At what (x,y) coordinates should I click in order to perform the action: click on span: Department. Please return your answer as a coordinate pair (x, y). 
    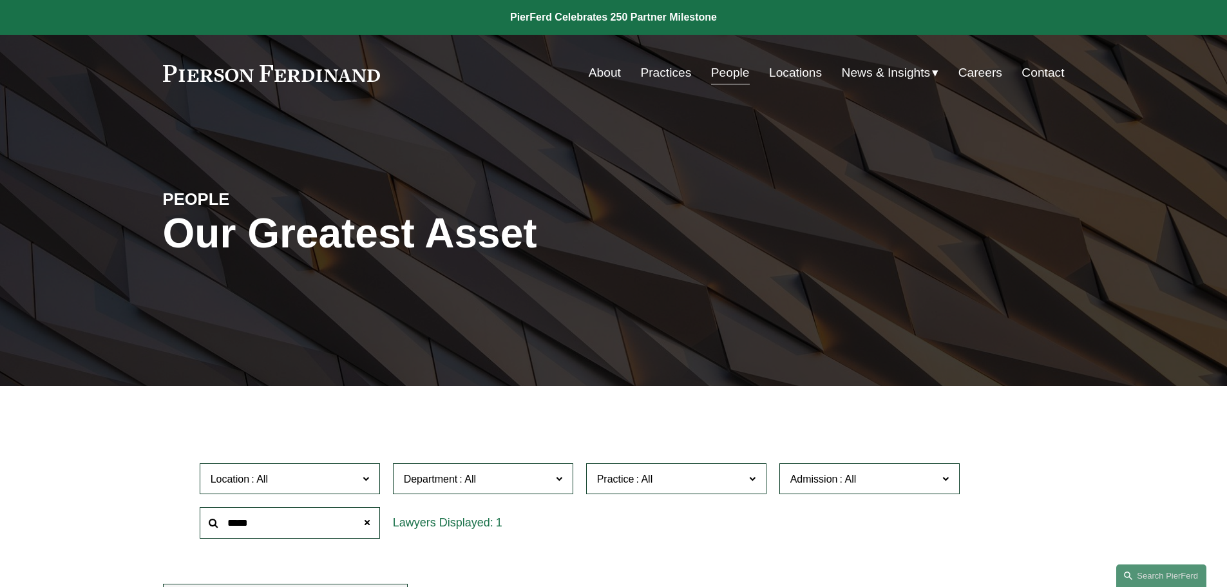
    Looking at the image, I should click on (431, 479).